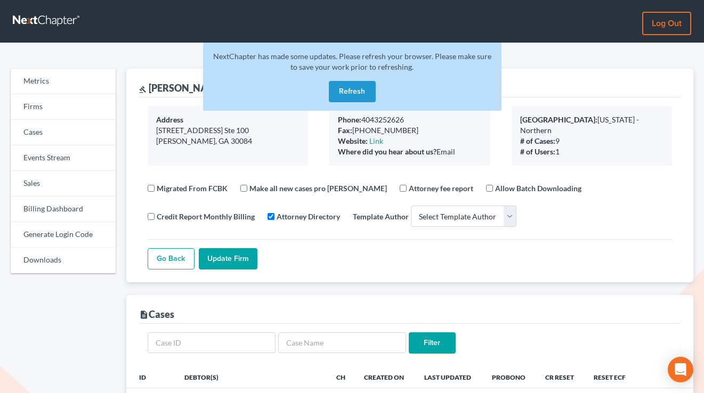 The image size is (704, 393). Describe the element at coordinates (63, 209) in the screenshot. I see `a: Billing Dashboard` at that location.